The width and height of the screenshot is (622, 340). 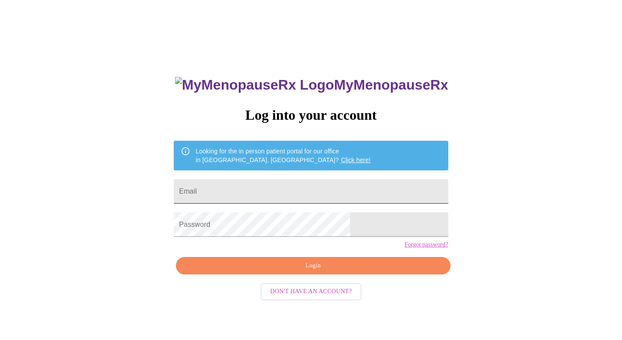 I want to click on img: MyMenopauseRx Logo, so click(x=255, y=85).